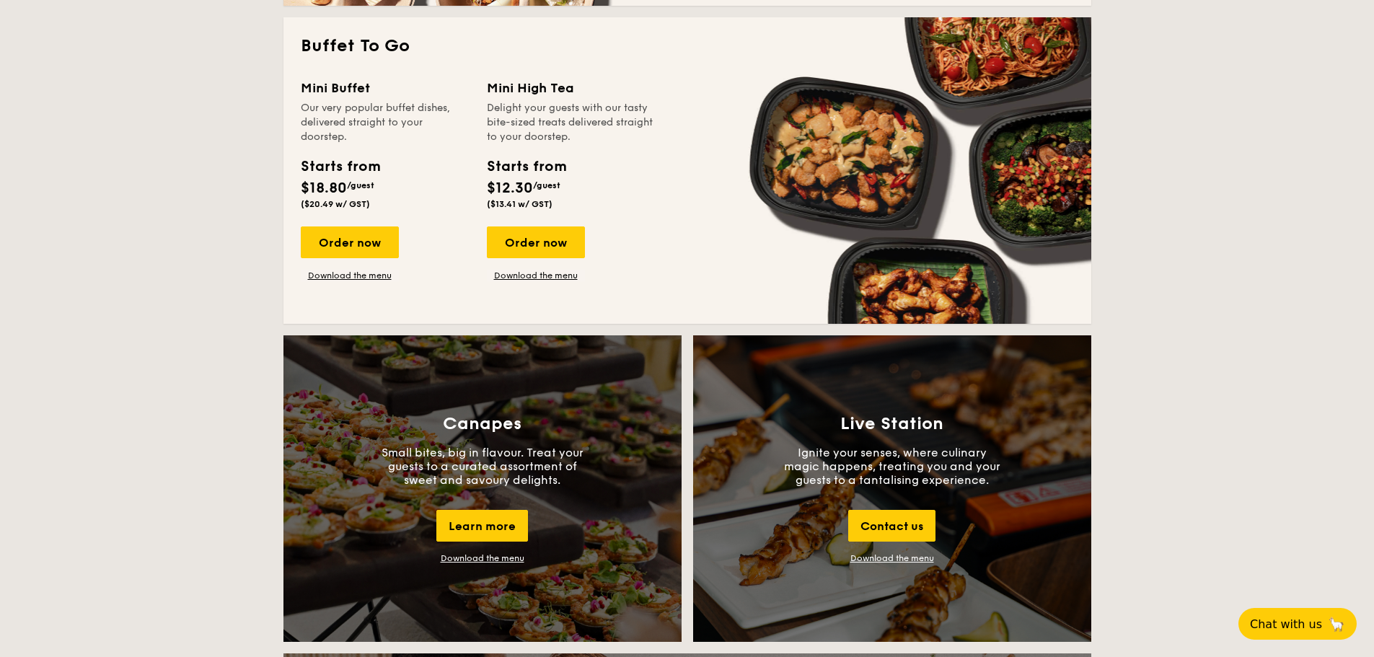  Describe the element at coordinates (571, 123) in the screenshot. I see `div: Delight your guests with our tasty bite-sized treats delivered straight to your doorstep.` at that location.